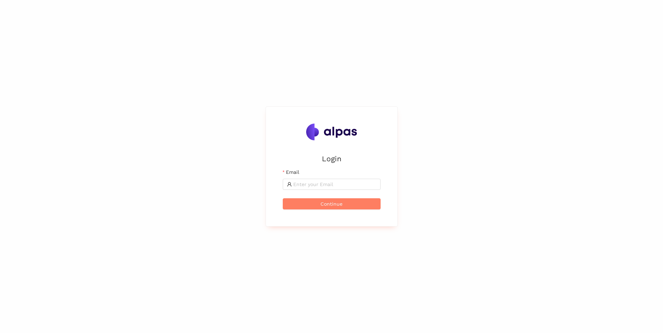  Describe the element at coordinates (335, 184) in the screenshot. I see `input: Email` at that location.